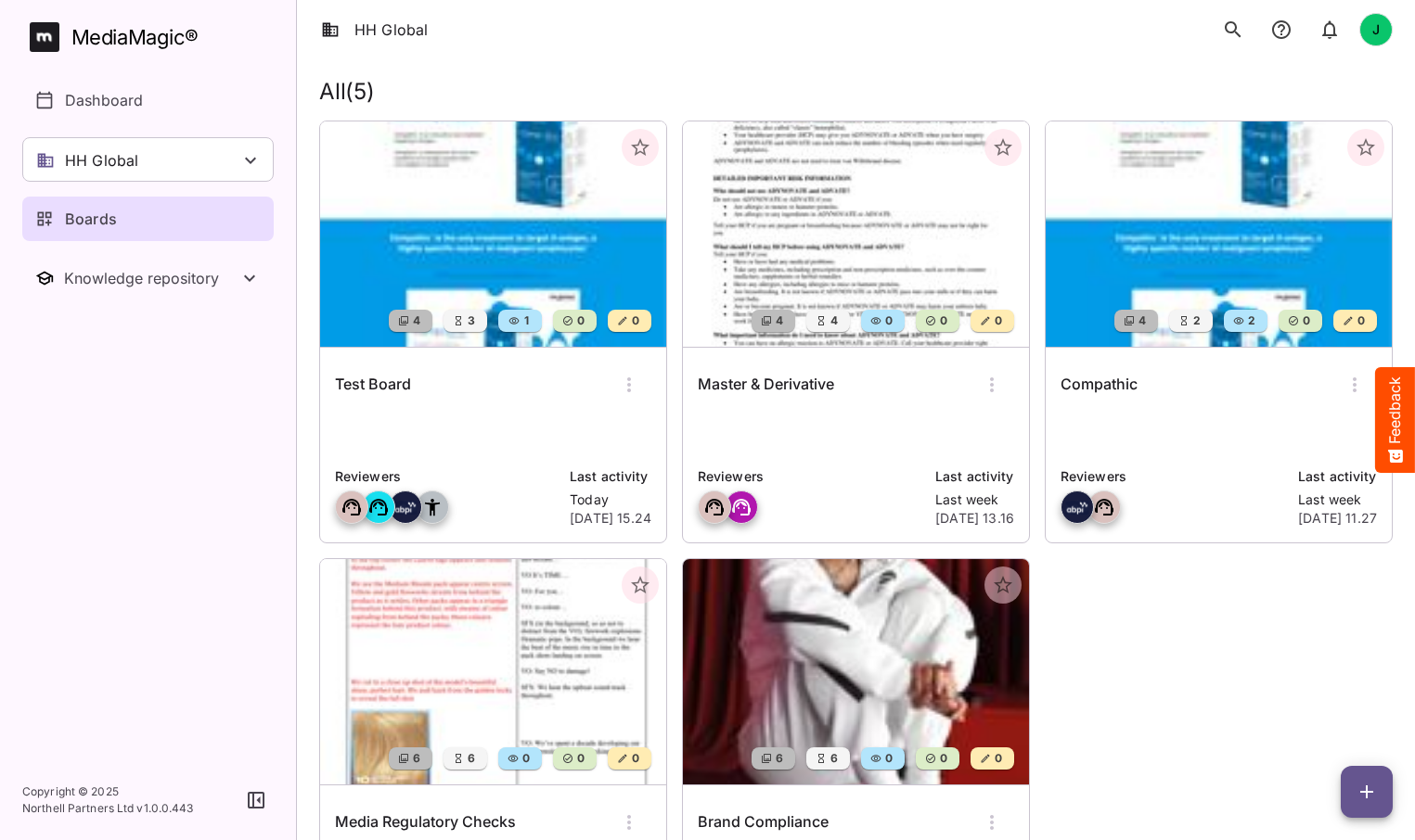 The height and width of the screenshot is (840, 1415). I want to click on img: Master & Derivative, so click(856, 233).